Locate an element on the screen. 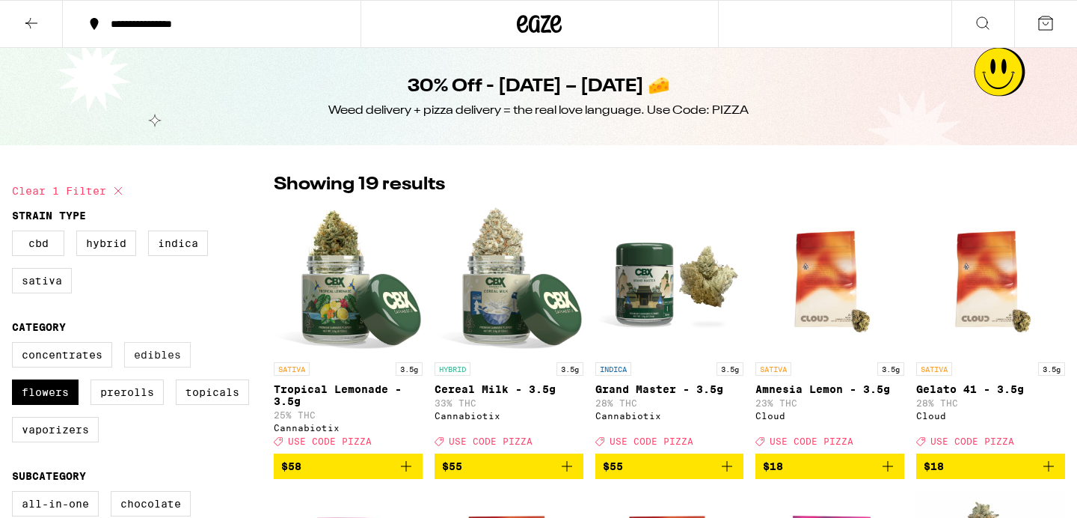 The height and width of the screenshot is (518, 1077). label: Flowers is located at coordinates (45, 392).